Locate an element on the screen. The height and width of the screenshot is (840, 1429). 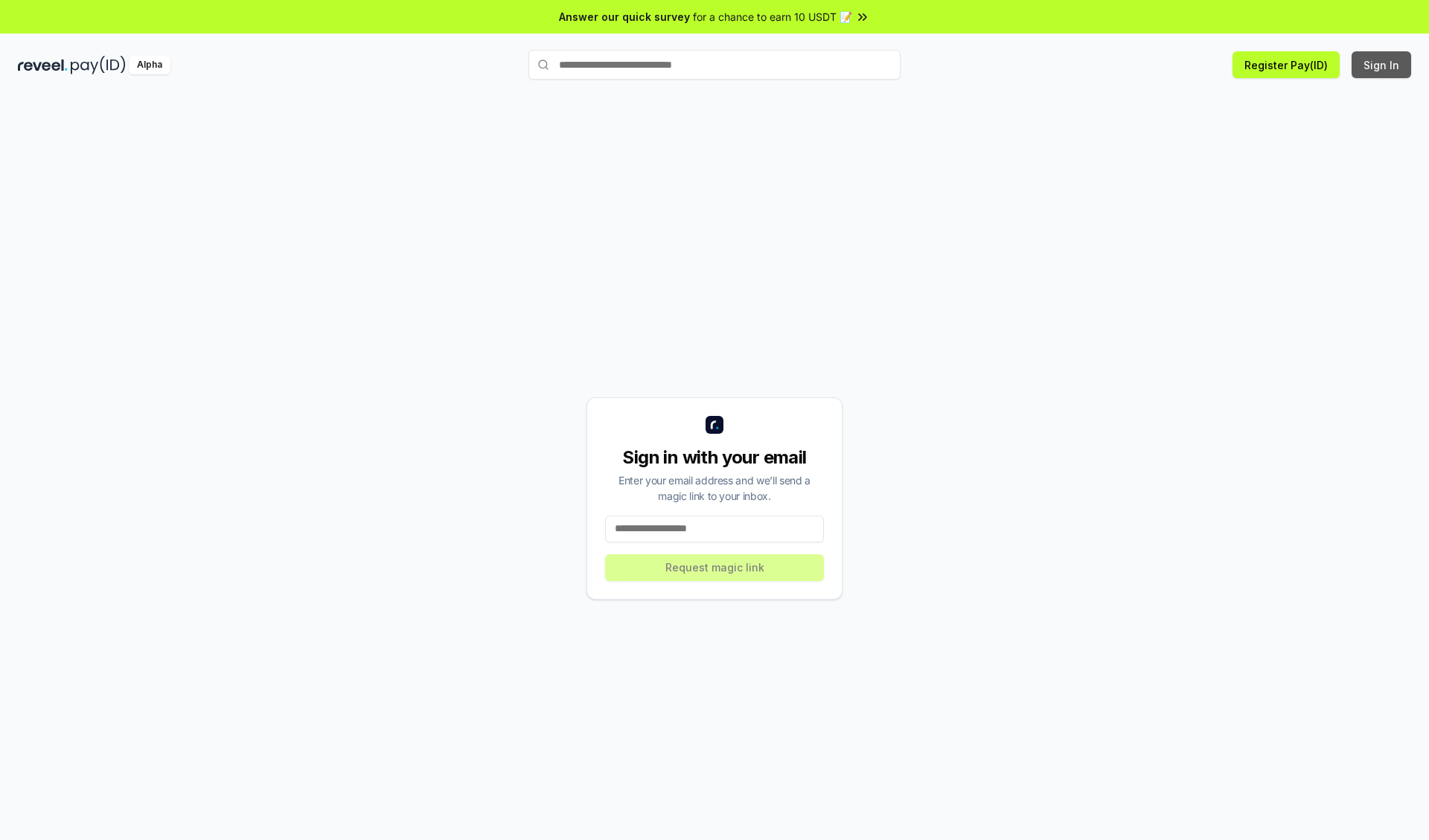
span: for a chance to earn 10 USDT 📝 is located at coordinates (773, 16).